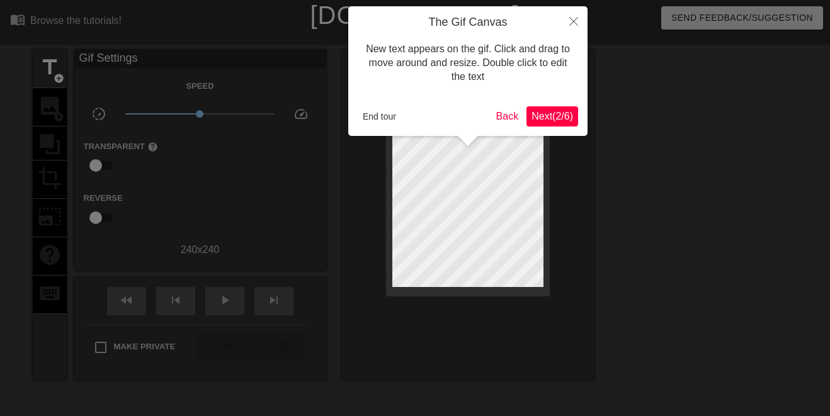 Image resolution: width=830 pixels, height=416 pixels. Describe the element at coordinates (468, 63) in the screenshot. I see `div: New text appears on the gif. Click and drag to move around and resize. Double click to edit the text` at that location.